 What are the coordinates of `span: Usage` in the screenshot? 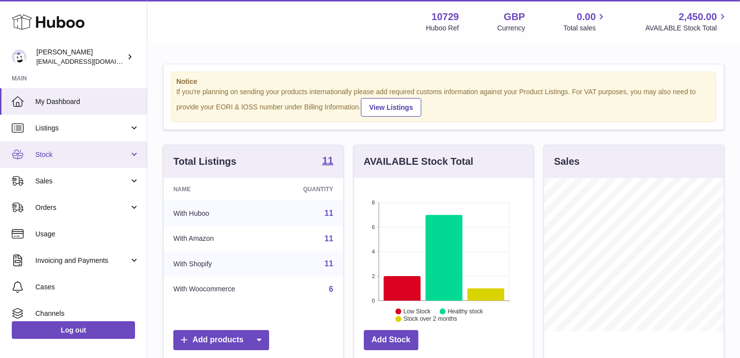 It's located at (87, 234).